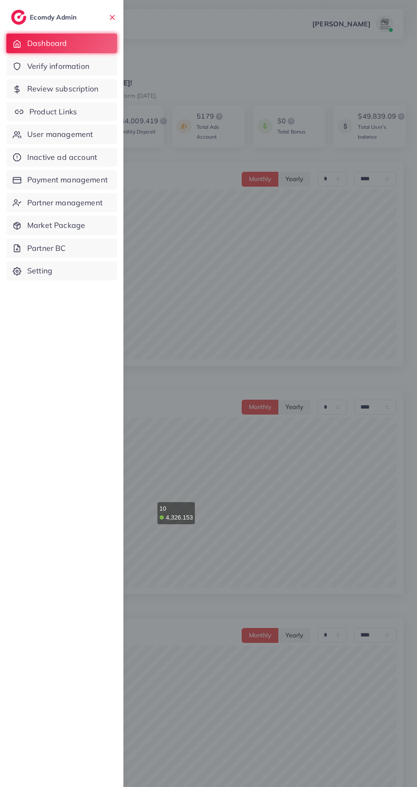 The height and width of the screenshot is (787, 417). What do you see at coordinates (63, 89) in the screenshot?
I see `span: Review subscription` at bounding box center [63, 89].